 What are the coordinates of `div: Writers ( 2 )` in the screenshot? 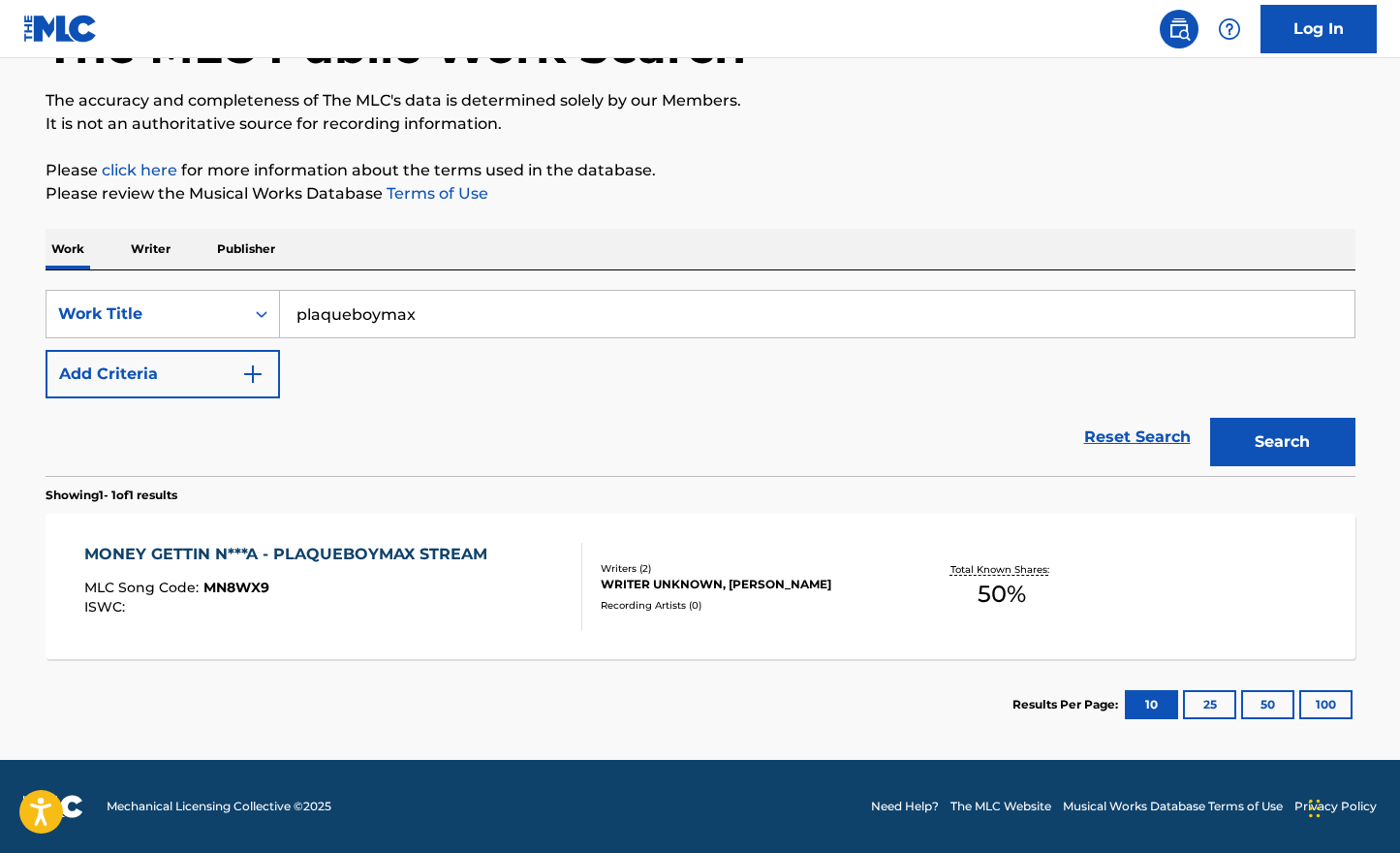 It's located at (747, 568).